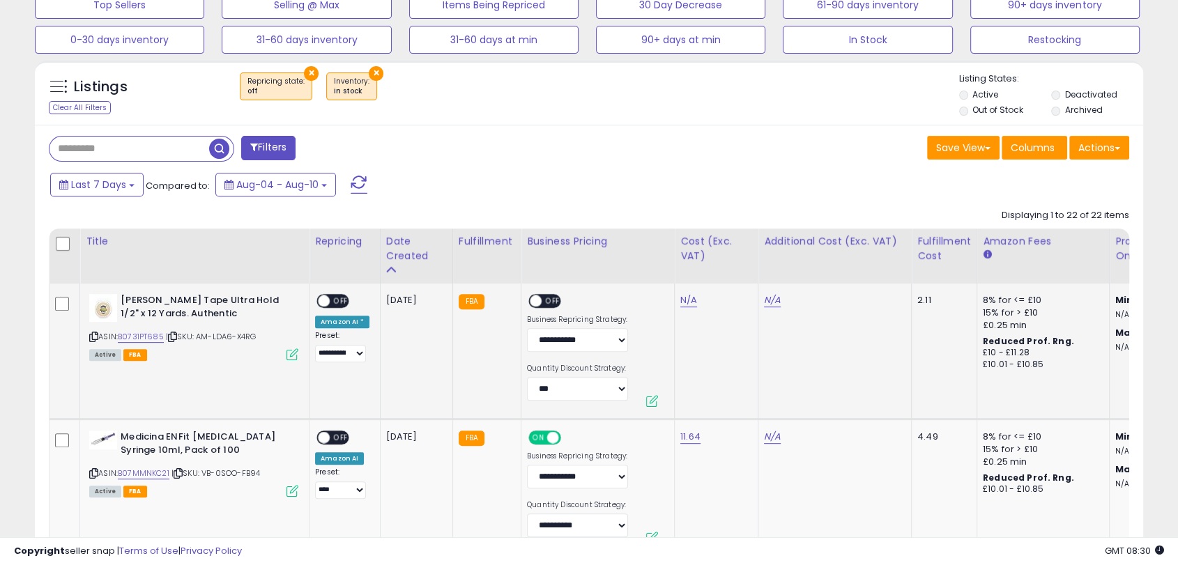 The width and height of the screenshot is (1178, 565). What do you see at coordinates (306, 40) in the screenshot?
I see `button: 31-60 days inventory` at bounding box center [306, 40].